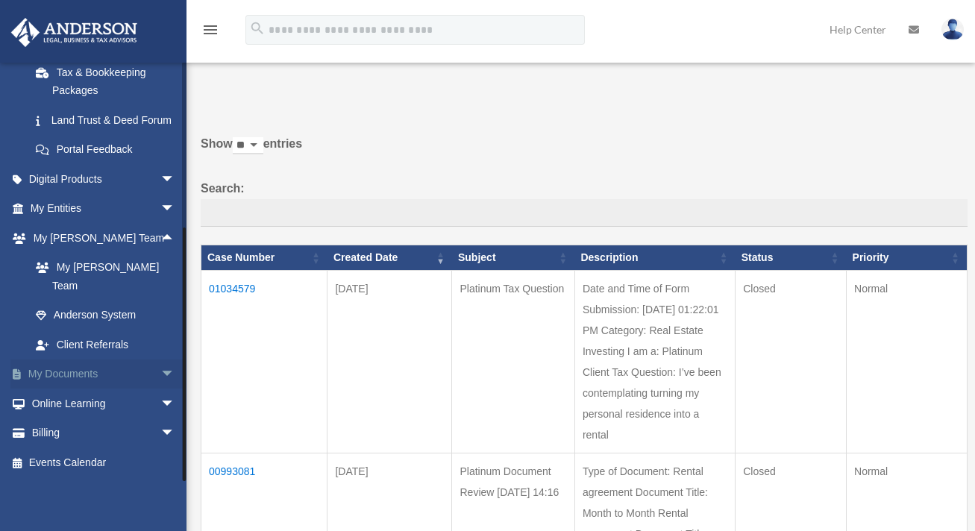  What do you see at coordinates (264, 258) in the screenshot?
I see `th: Case Number: activate to sort column ascending` at bounding box center [264, 258].